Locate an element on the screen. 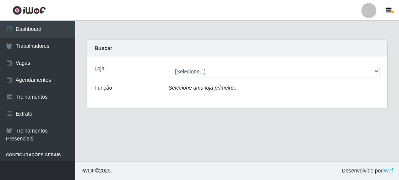  label: Função is located at coordinates (103, 88).